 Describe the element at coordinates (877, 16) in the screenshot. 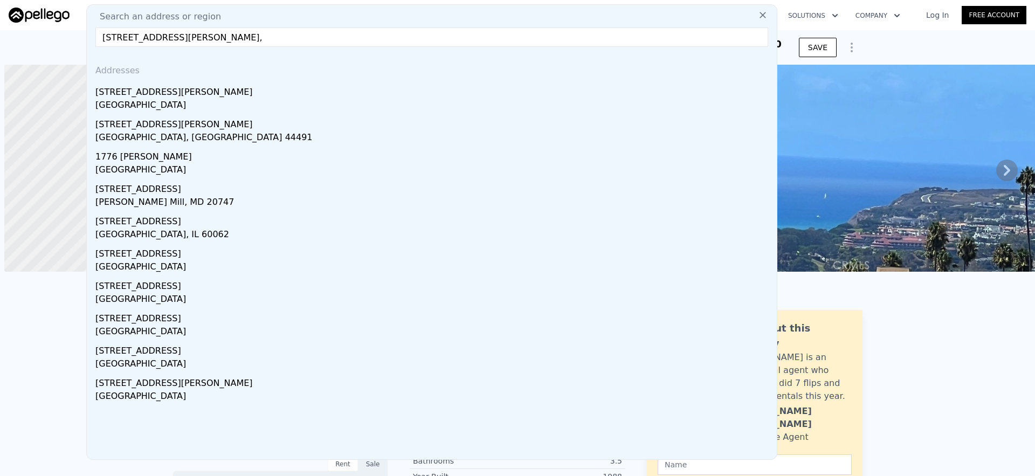

I see `button: Company` at that location.